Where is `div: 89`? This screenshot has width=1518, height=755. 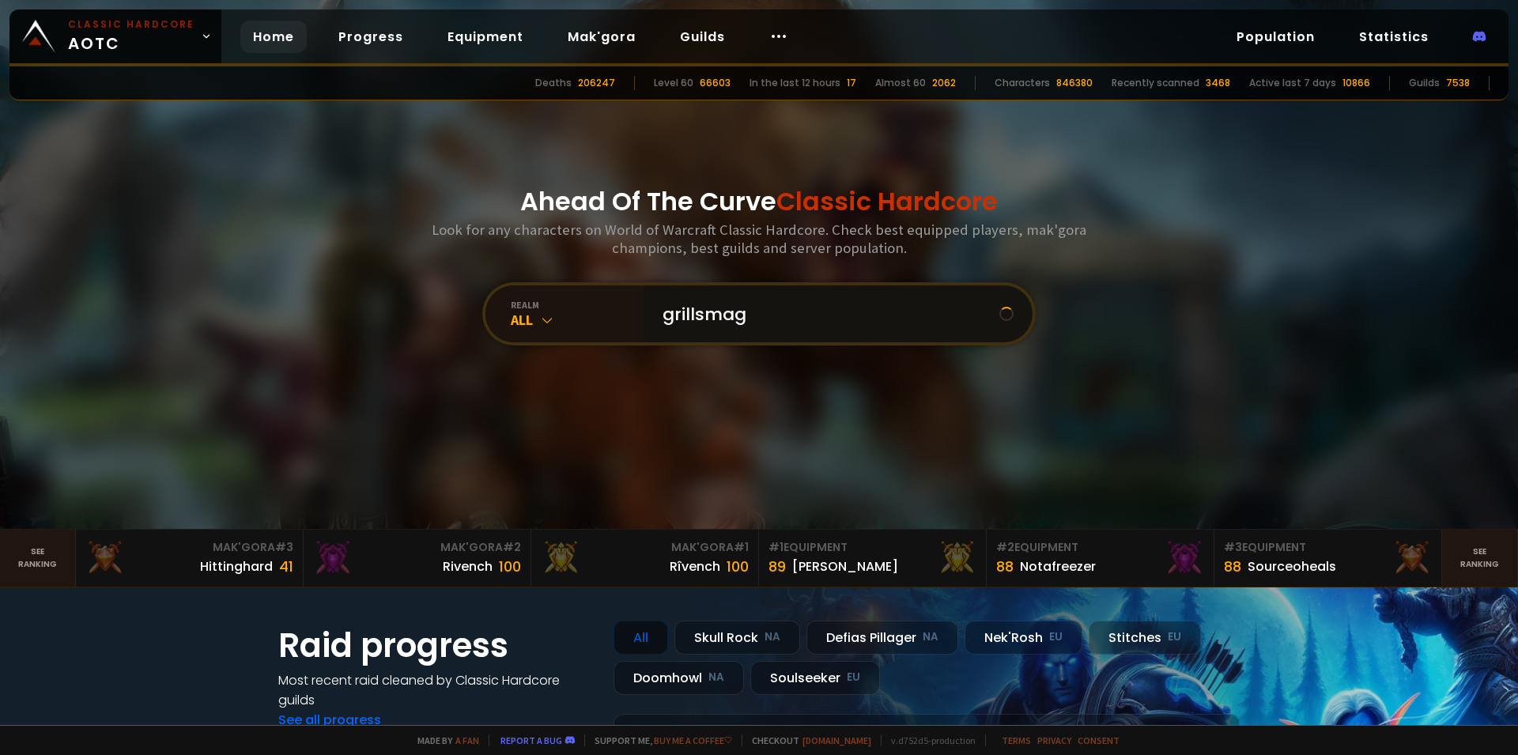 div: 89 is located at coordinates (777, 566).